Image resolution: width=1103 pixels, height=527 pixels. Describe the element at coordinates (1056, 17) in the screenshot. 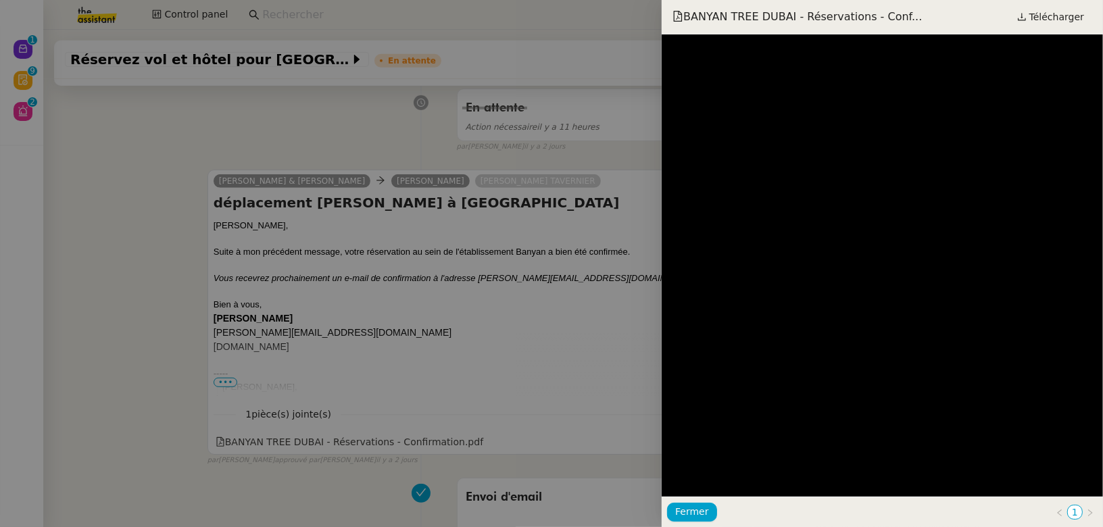

I see `span: Télécharger` at that location.